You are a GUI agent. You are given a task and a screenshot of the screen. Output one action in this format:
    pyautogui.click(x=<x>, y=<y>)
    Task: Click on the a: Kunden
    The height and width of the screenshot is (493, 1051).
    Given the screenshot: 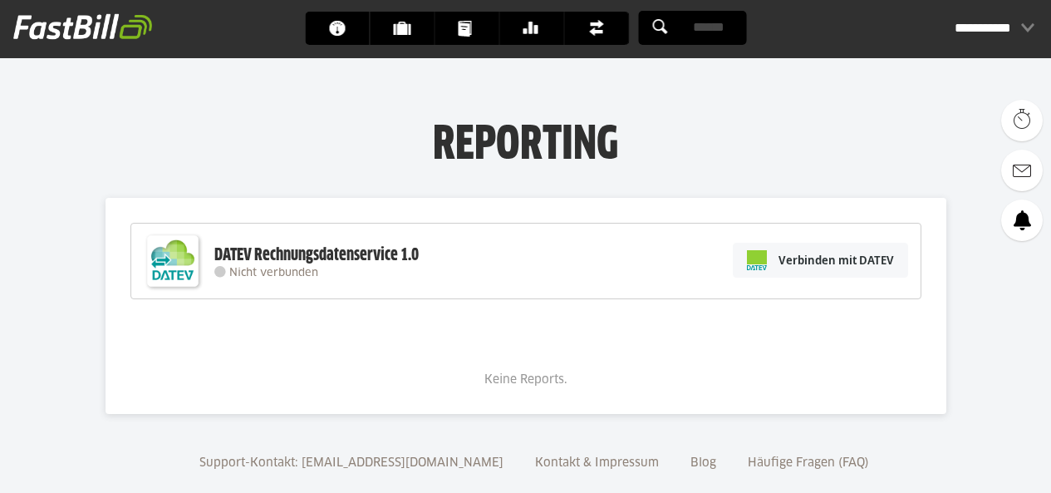 What is the action you would take?
    pyautogui.click(x=401, y=28)
    